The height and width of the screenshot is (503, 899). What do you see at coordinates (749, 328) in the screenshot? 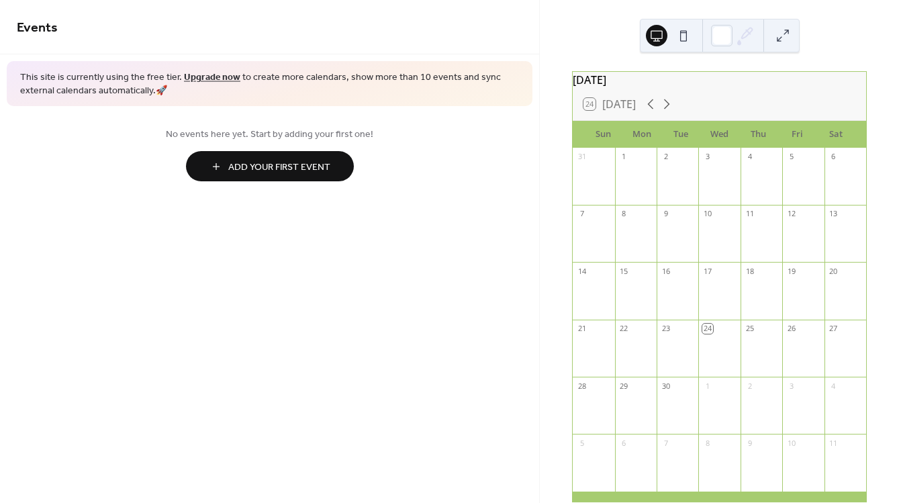
I see `div: 25` at bounding box center [749, 328].